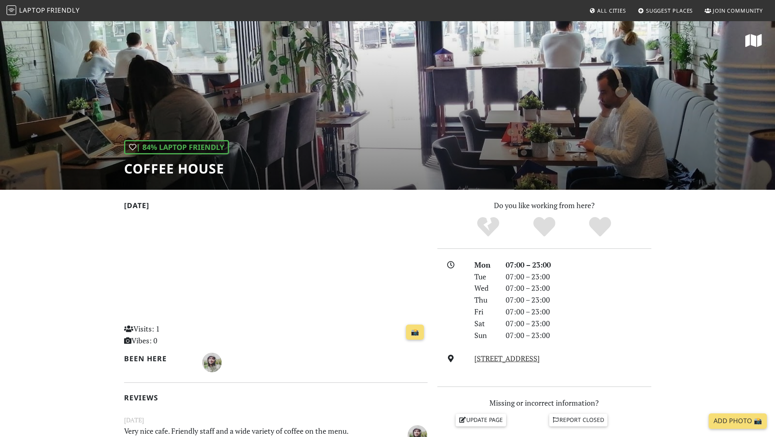  What do you see at coordinates (600, 227) in the screenshot?
I see `div: Definitely!` at bounding box center [600, 227].